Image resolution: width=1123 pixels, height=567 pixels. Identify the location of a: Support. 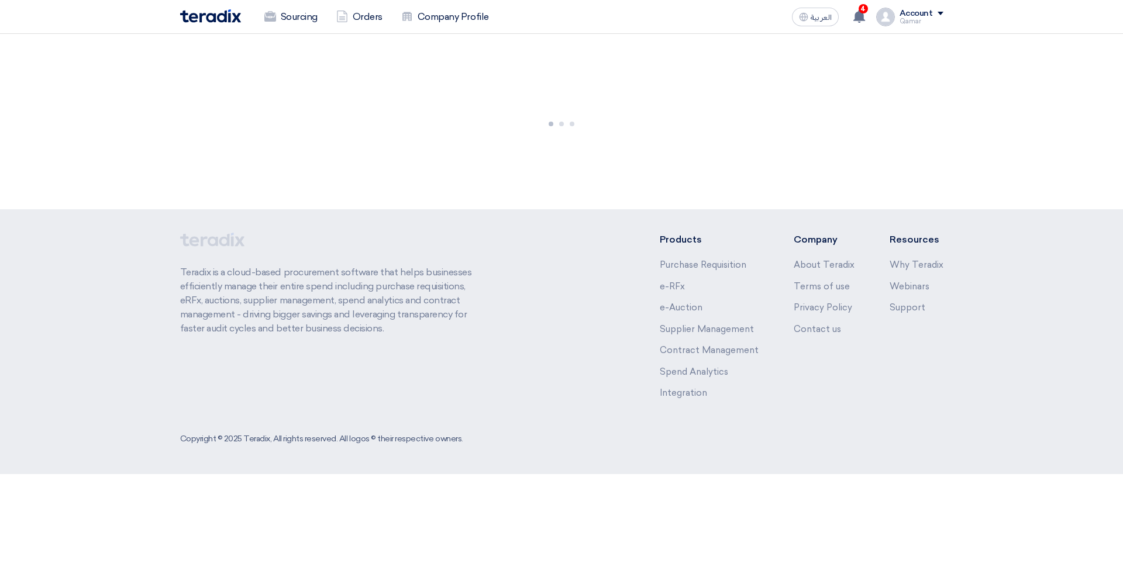
(907, 308).